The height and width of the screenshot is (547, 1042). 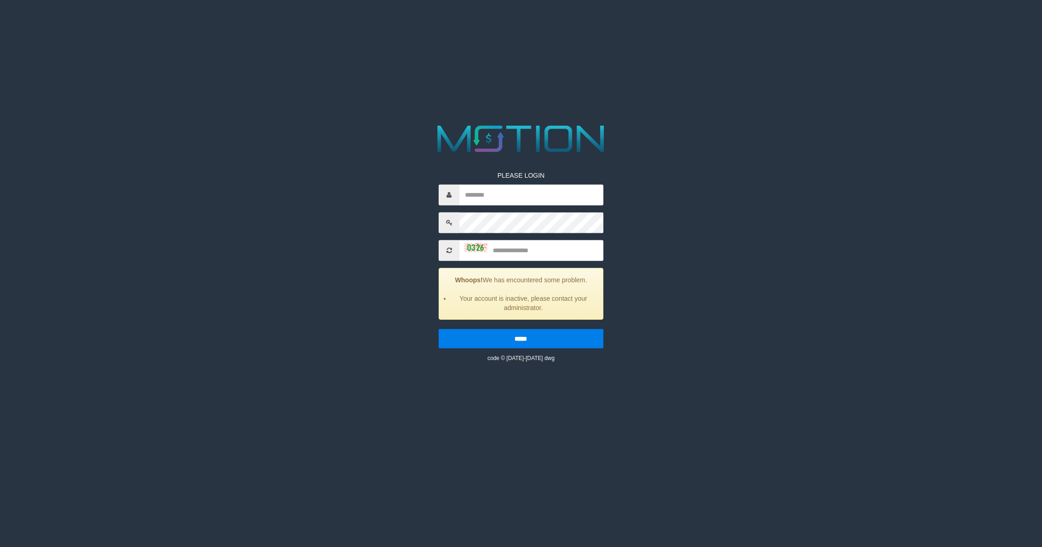 What do you see at coordinates (521, 139) in the screenshot?
I see `img: MOTION_logo.png` at bounding box center [521, 139].